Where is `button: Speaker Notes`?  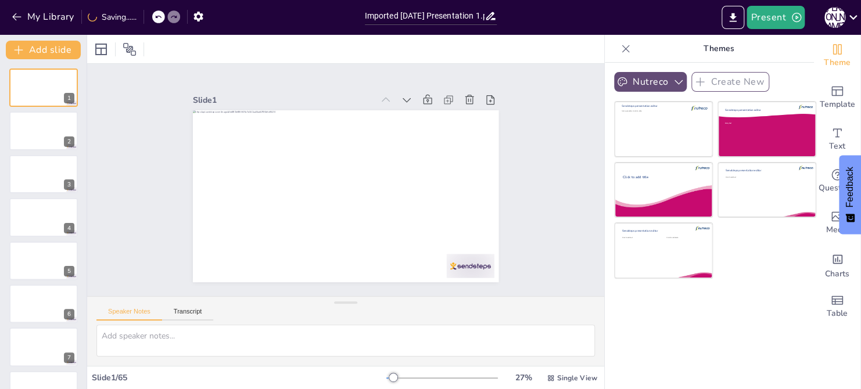
button: Speaker Notes is located at coordinates (129, 314).